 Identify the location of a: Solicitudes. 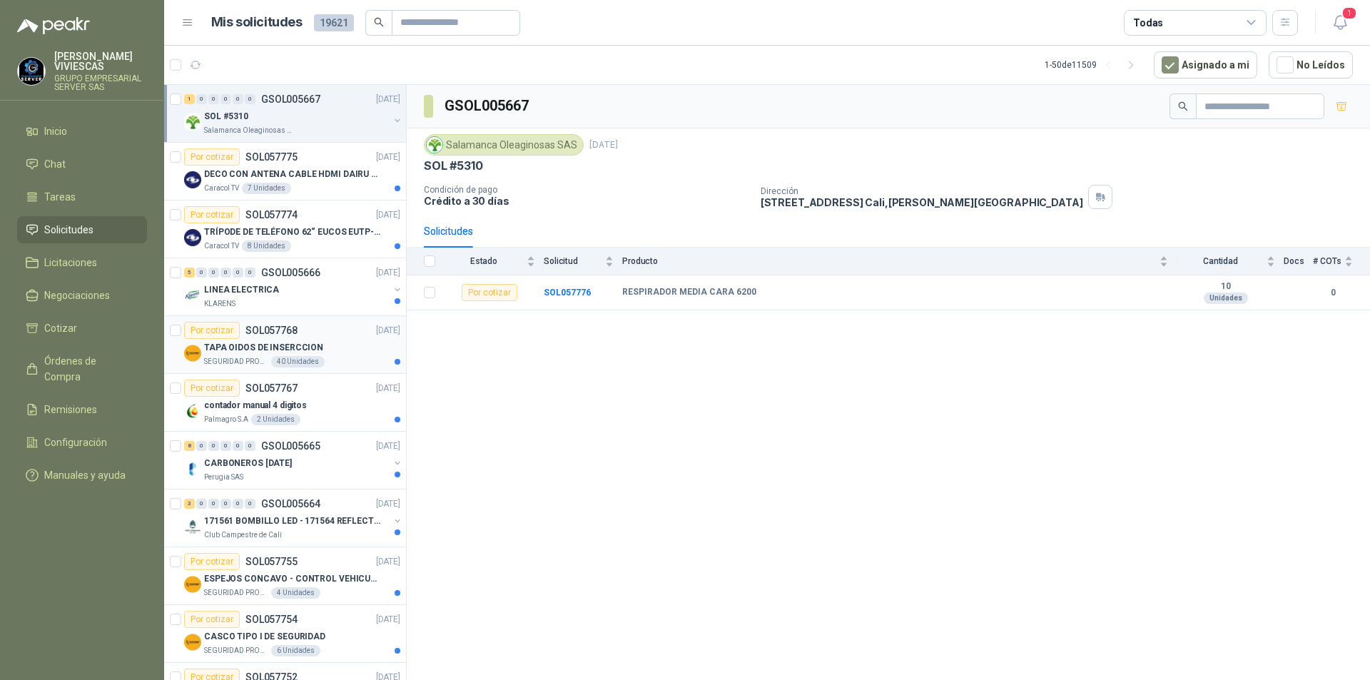
(82, 230).